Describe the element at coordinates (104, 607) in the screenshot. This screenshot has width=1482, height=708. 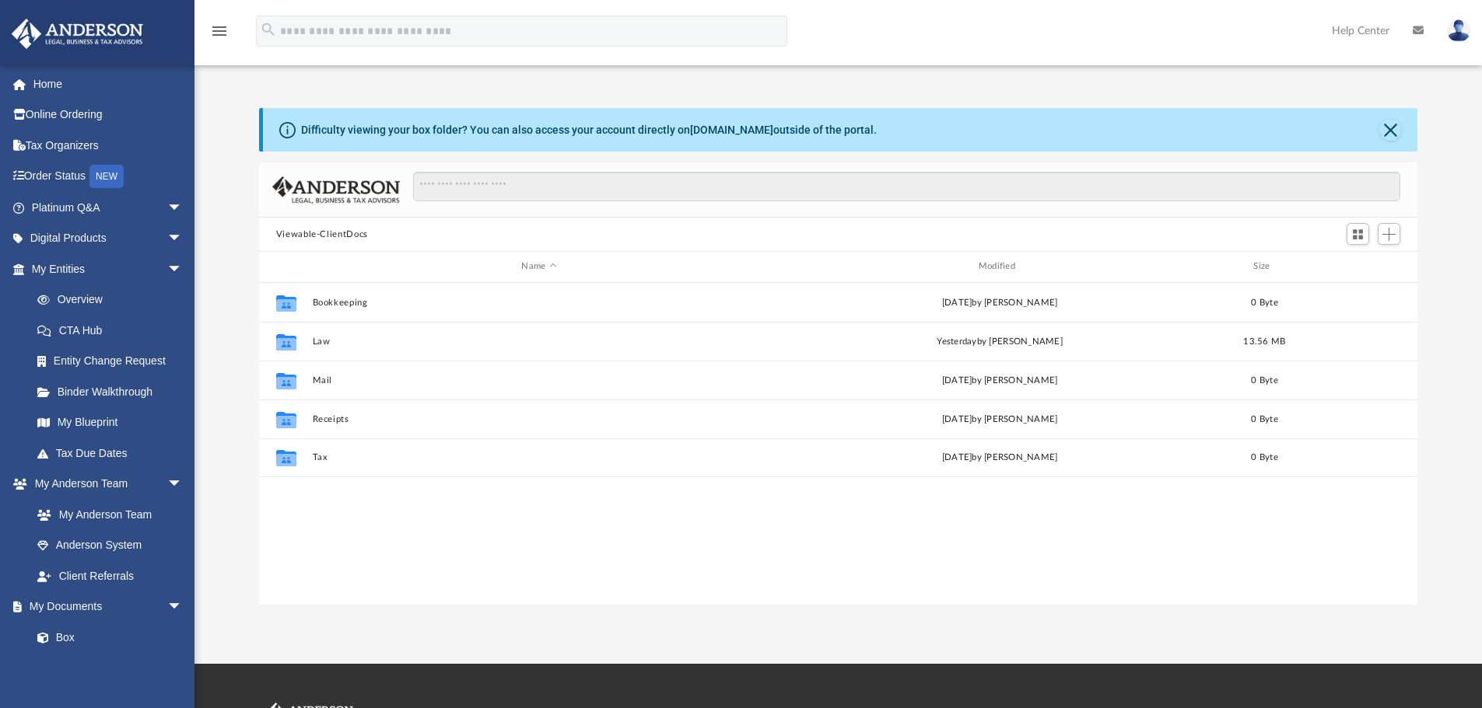
I see `a: My Documentsarrow_drop_down` at that location.